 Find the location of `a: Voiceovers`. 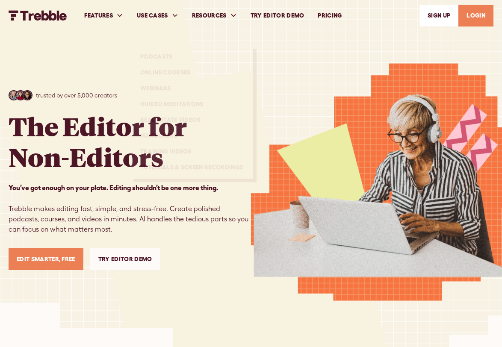

a: Voiceovers is located at coordinates (191, 135).